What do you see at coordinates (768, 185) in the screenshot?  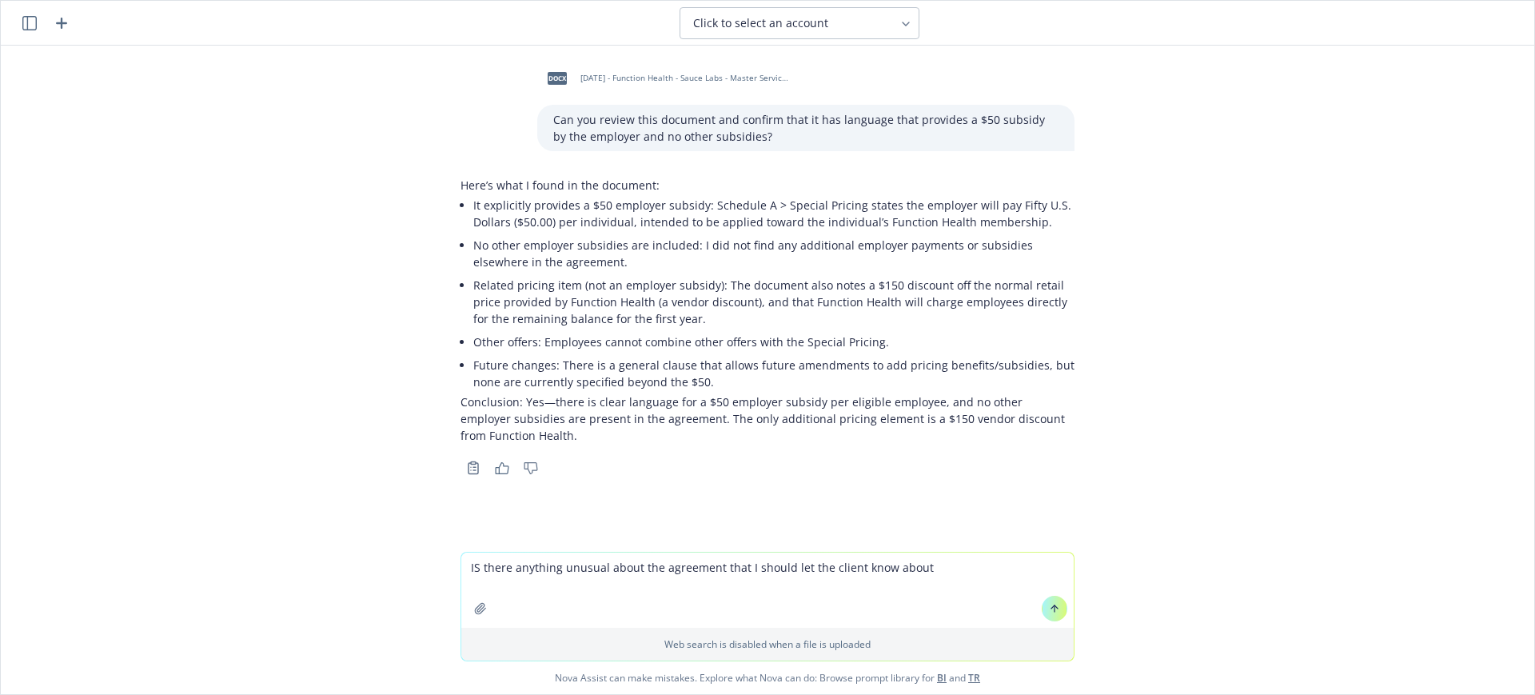 I see `p: Here’s what I found in the document:` at bounding box center [768, 185].